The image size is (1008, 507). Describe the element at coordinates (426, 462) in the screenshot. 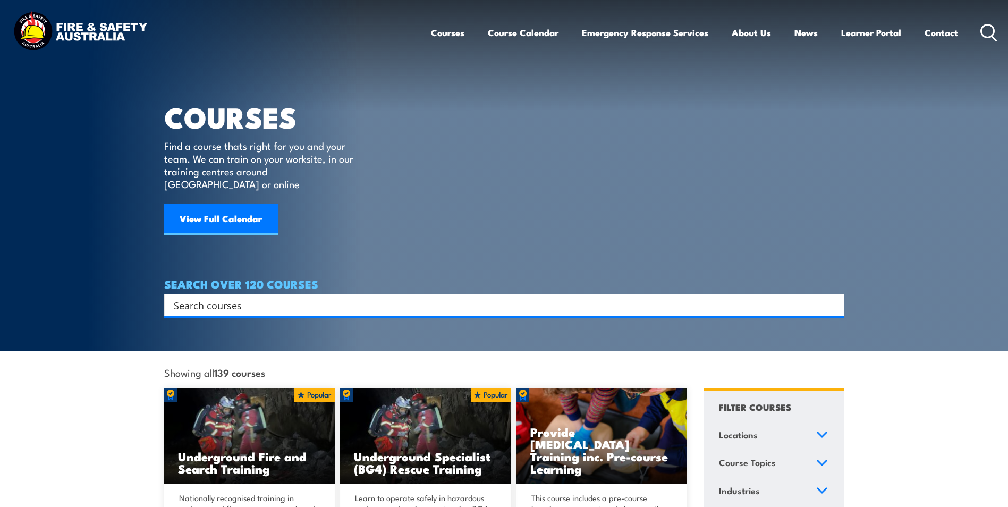

I see `h3: Underground Specialist (BG4) Rescue Training` at that location.